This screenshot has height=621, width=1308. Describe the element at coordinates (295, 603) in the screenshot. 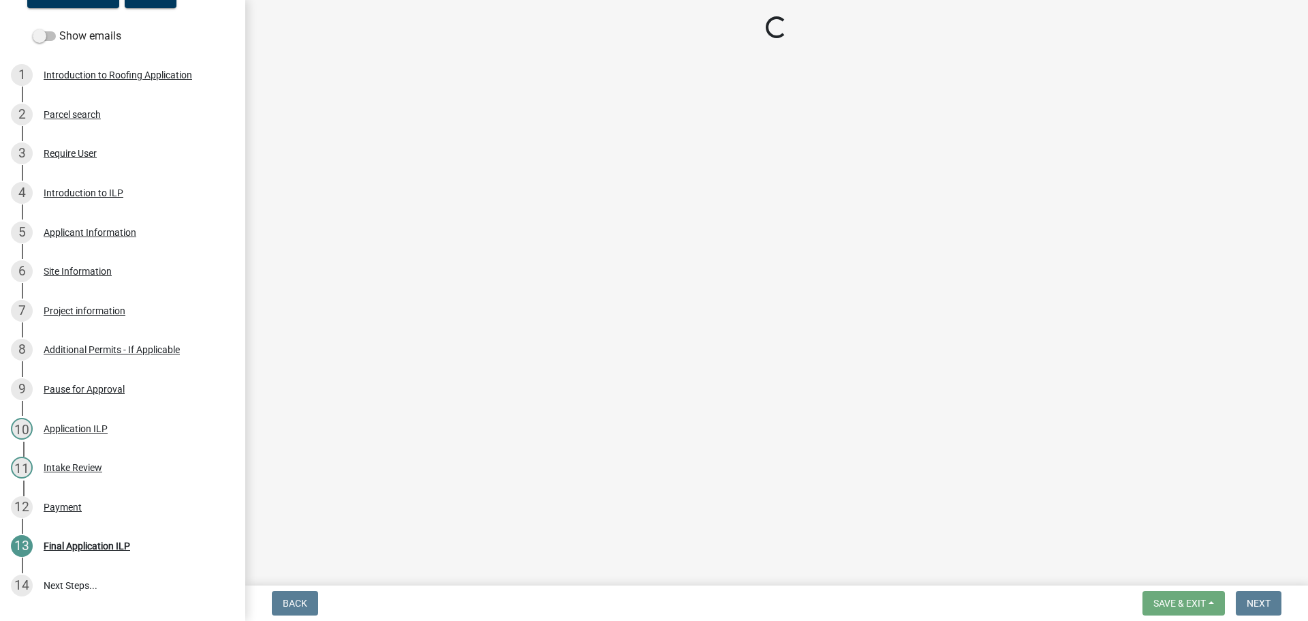

I see `button: Back` at that location.